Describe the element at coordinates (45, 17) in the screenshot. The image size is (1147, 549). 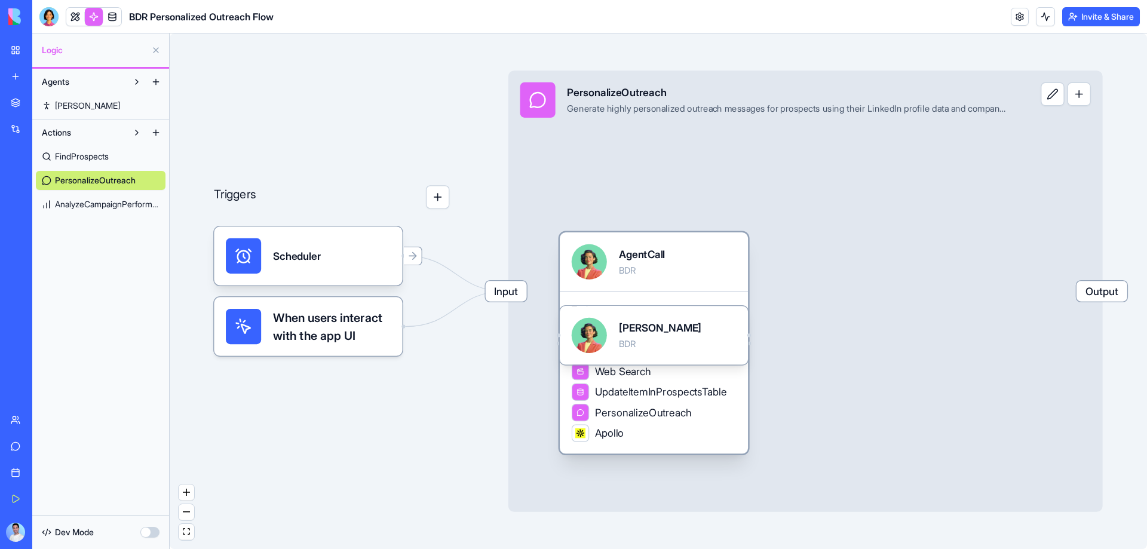
I see `img: logo` at that location.